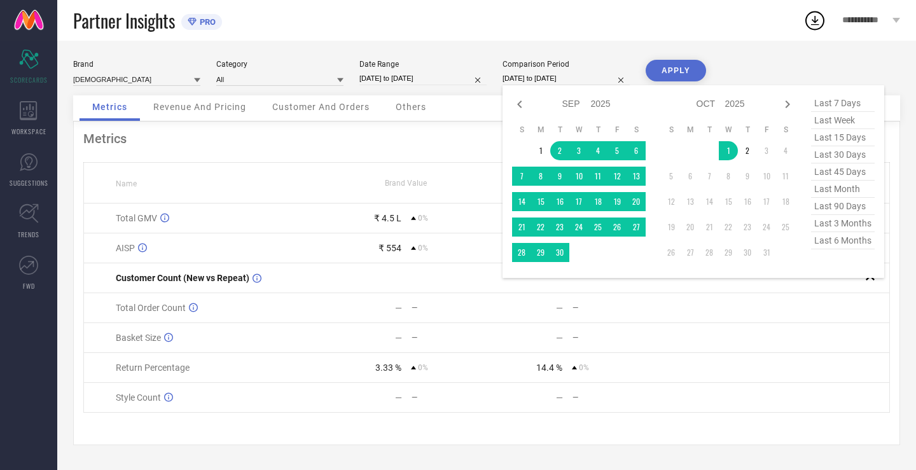 The height and width of the screenshot is (470, 916). Describe the element at coordinates (617, 176) in the screenshot. I see `td: Fri Sep 12 2025` at that location.